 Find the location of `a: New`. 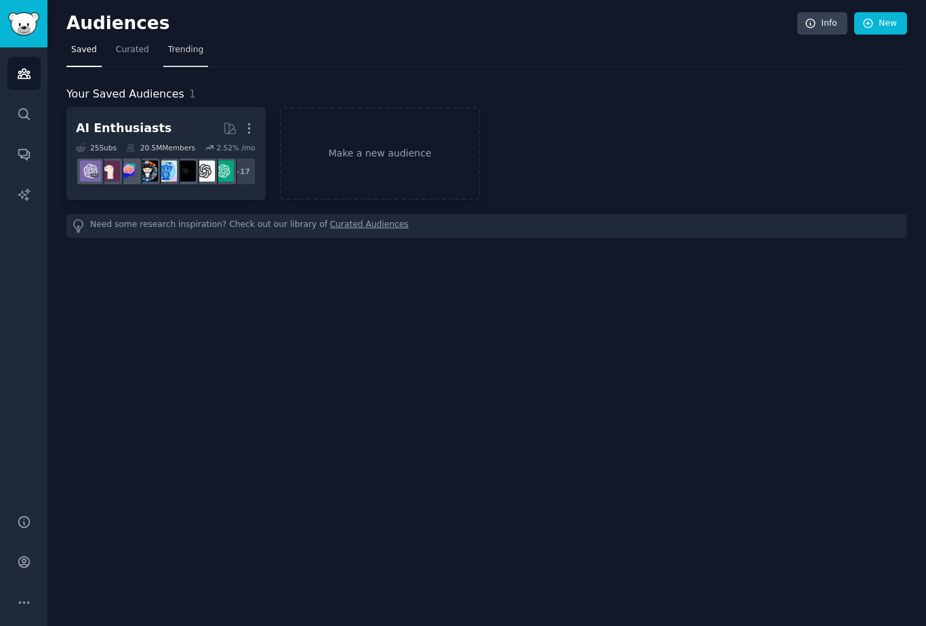

a: New is located at coordinates (880, 24).